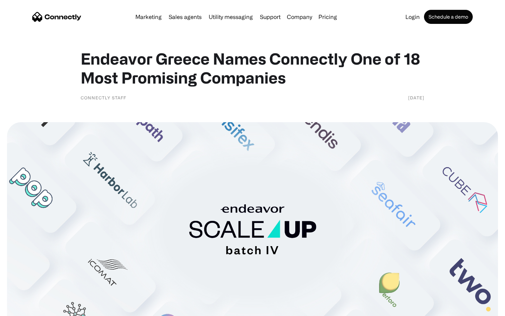 The height and width of the screenshot is (316, 505). Describe the element at coordinates (231, 17) in the screenshot. I see `a: Utility messaging` at that location.